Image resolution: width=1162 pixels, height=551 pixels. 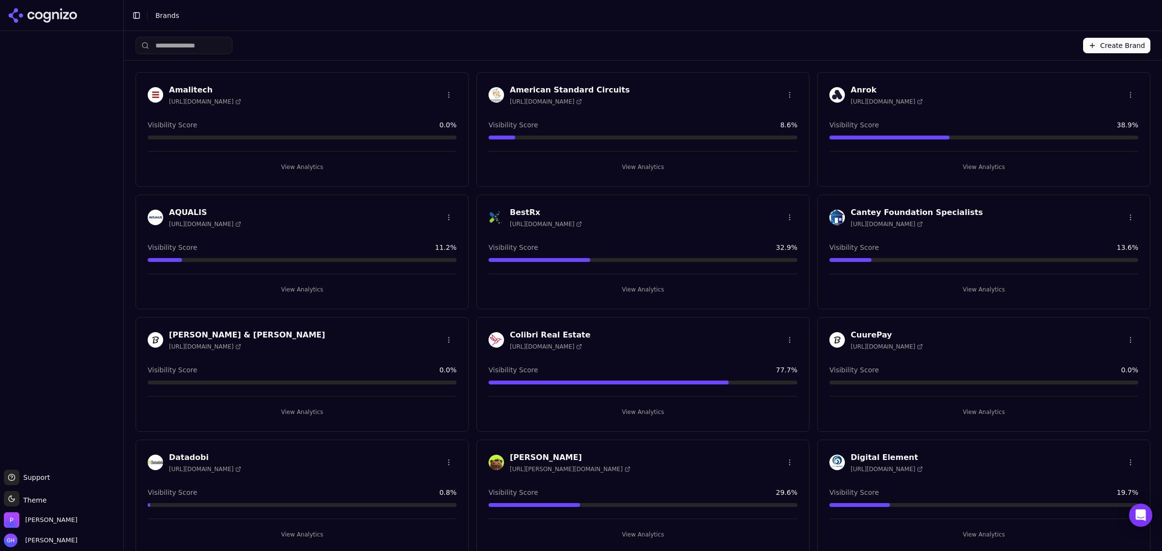 I want to click on span: Support, so click(x=34, y=477).